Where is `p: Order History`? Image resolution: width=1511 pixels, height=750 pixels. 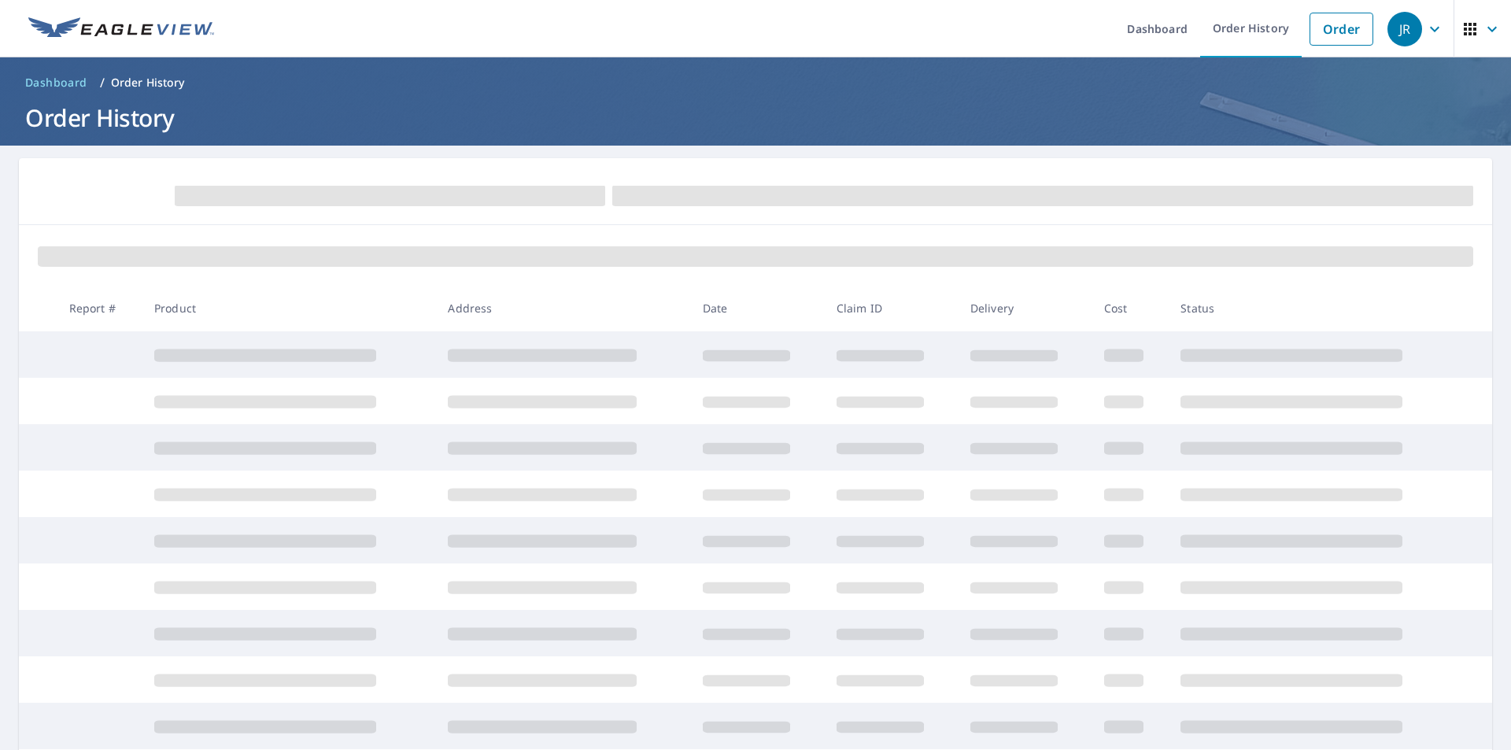
p: Order History is located at coordinates (148, 83).